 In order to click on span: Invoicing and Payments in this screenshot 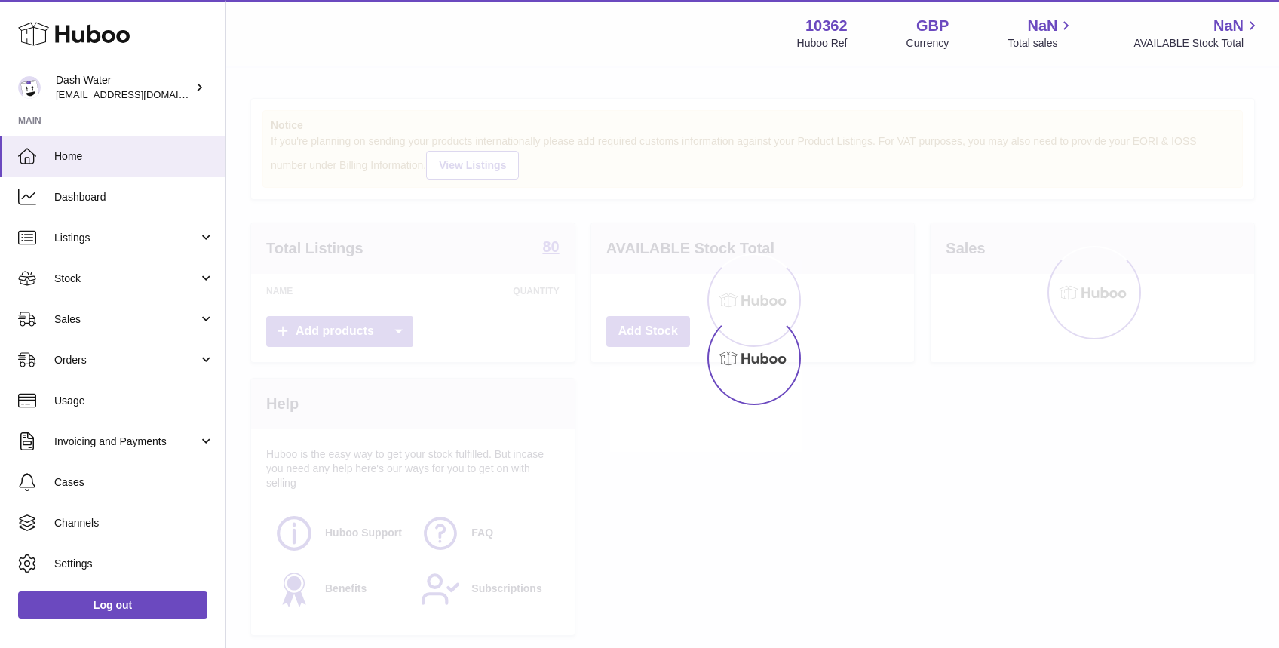, I will do `click(126, 441)`.